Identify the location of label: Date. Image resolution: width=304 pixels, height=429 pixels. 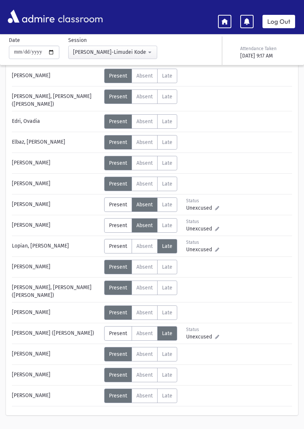
(14, 40).